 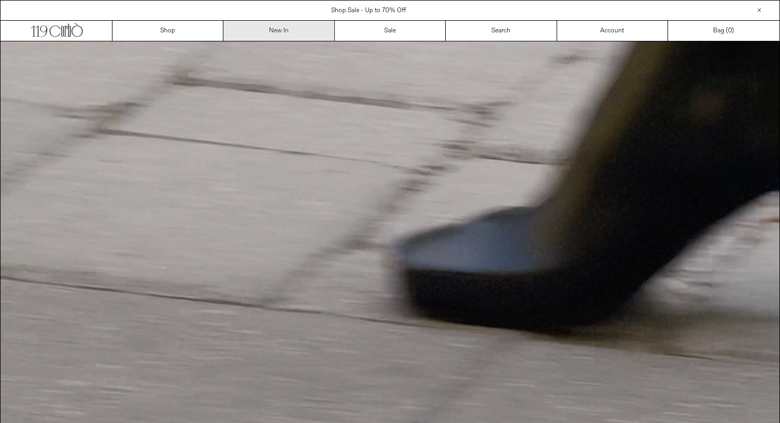 I want to click on span: 0, so click(x=729, y=31).